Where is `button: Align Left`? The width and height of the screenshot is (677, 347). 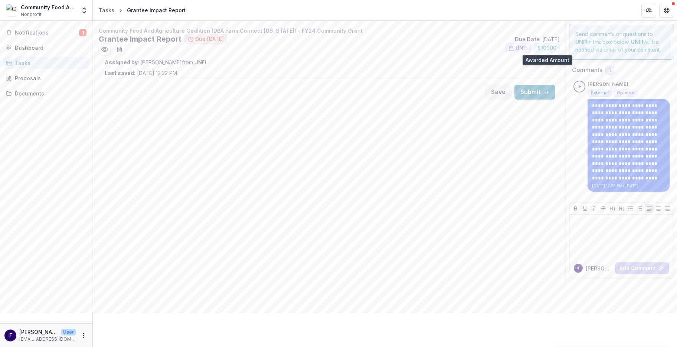
button: Align Left is located at coordinates (649, 208).